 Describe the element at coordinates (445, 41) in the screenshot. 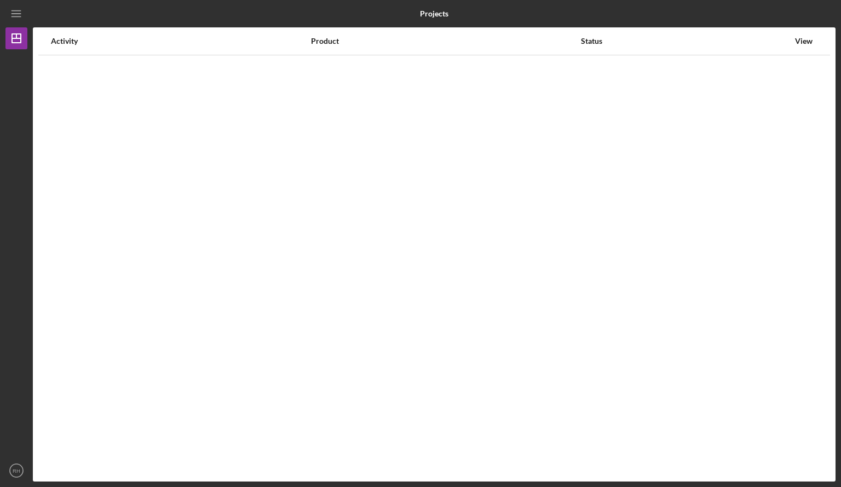

I see `div: Product` at that location.